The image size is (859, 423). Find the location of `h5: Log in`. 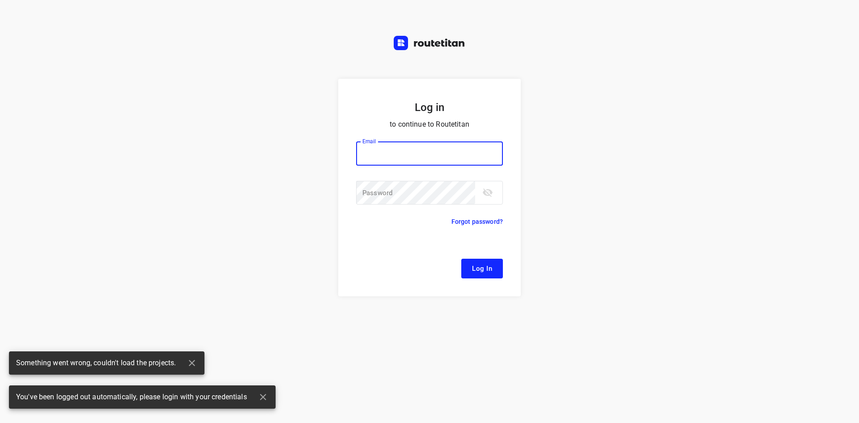

h5: Log in is located at coordinates (429, 107).